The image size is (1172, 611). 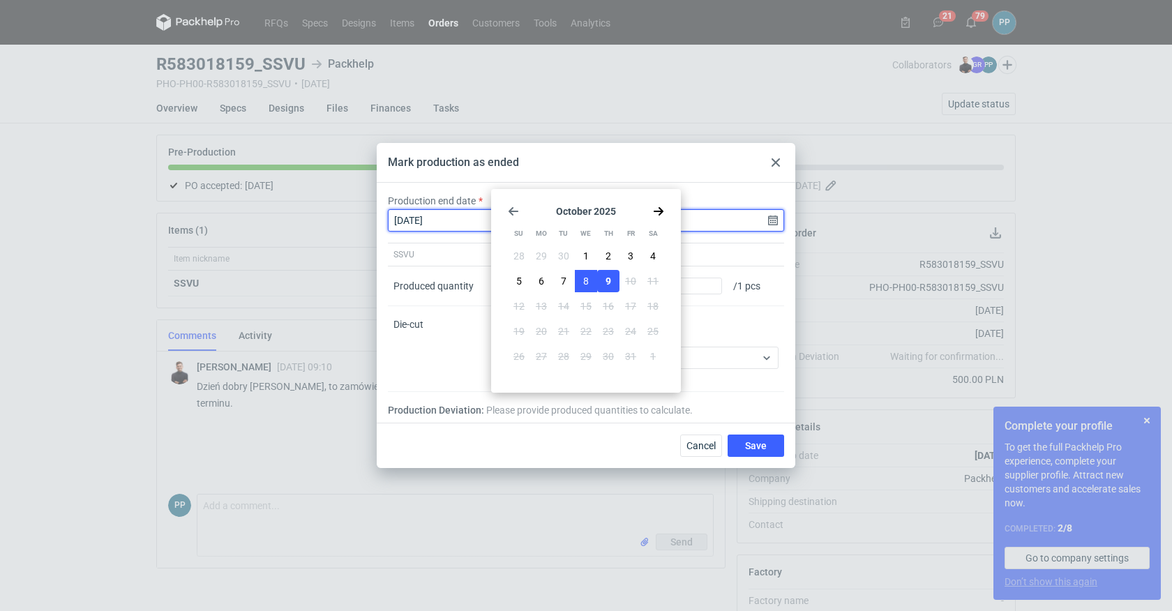 I want to click on span: 23, so click(x=608, y=331).